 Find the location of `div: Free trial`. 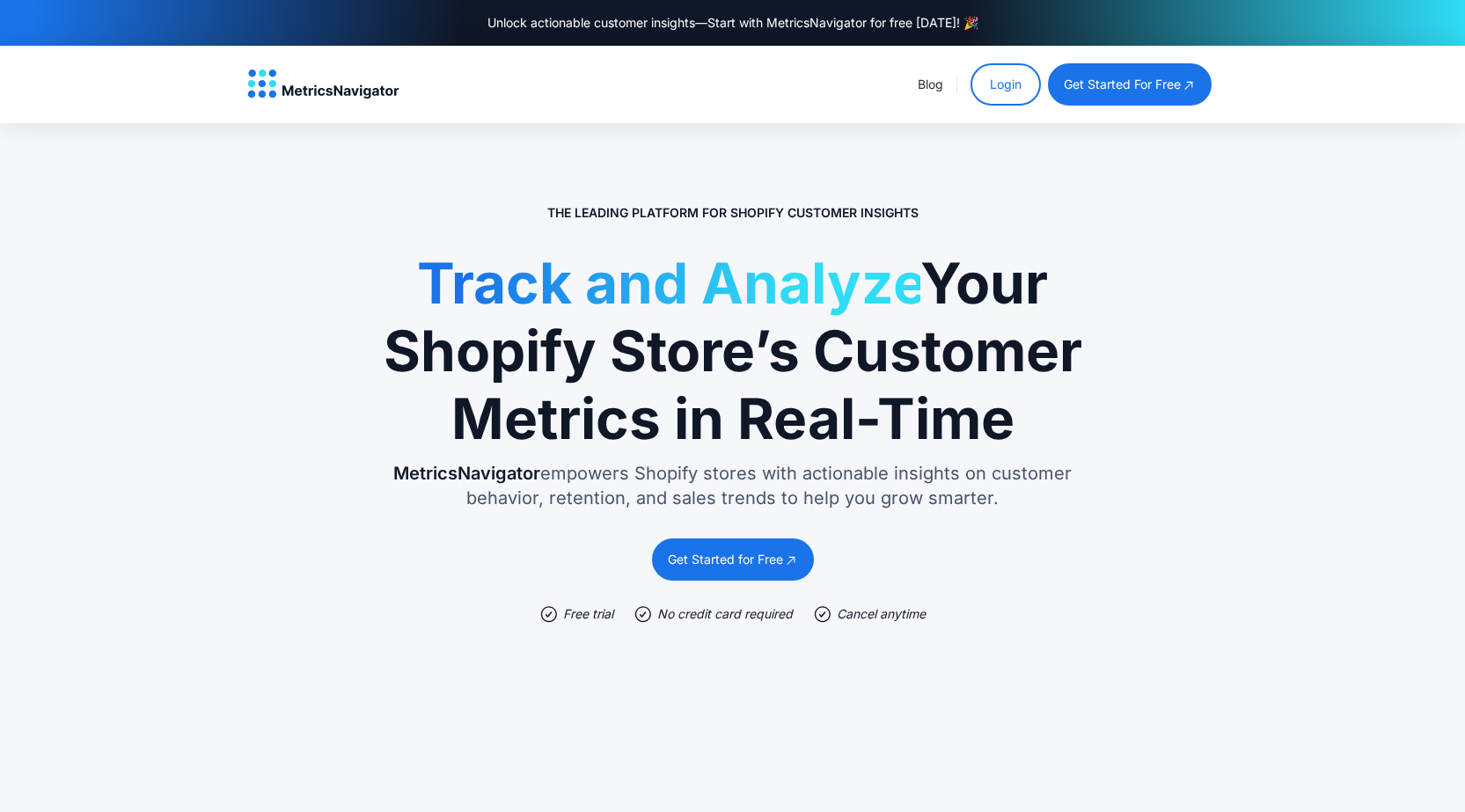

div: Free trial is located at coordinates (588, 614).